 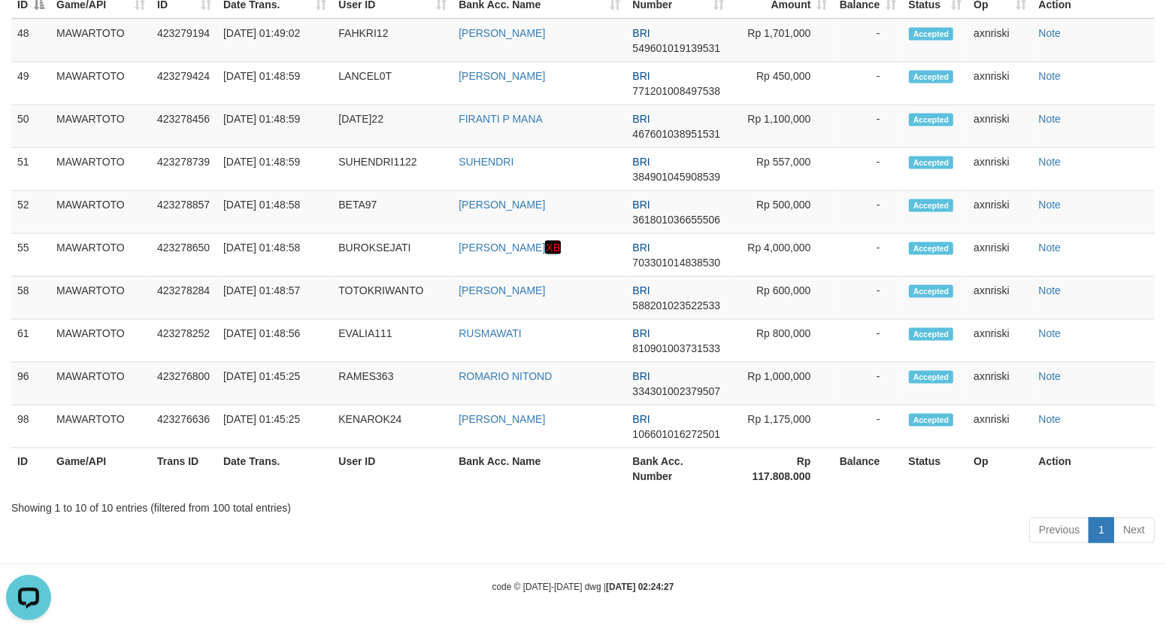 What do you see at coordinates (1000, 469) in the screenshot?
I see `th: Op` at bounding box center [1000, 469].